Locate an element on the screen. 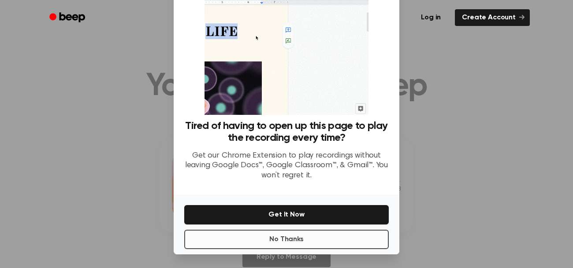 The width and height of the screenshot is (573, 268). p: Get our Chrome Extension to play recordings without leaving Google Docs™, Google Classroom™, & Gm... is located at coordinates (286, 166).